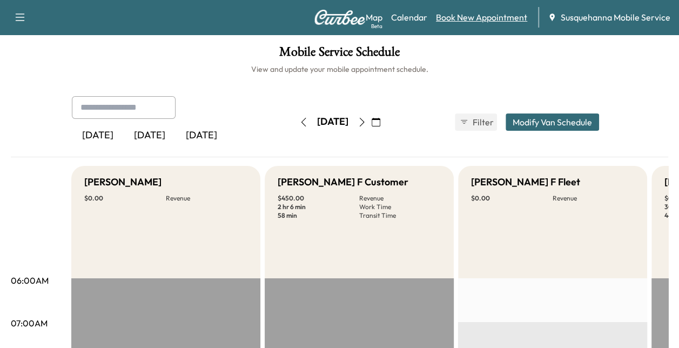  I want to click on a: Book New Appointment, so click(481, 17).